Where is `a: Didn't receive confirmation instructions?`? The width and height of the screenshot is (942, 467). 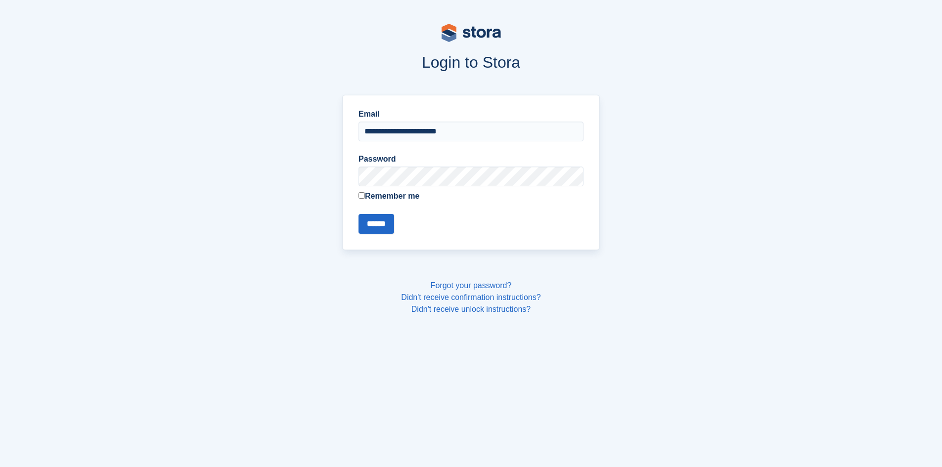
a: Didn't receive confirmation instructions? is located at coordinates (471, 297).